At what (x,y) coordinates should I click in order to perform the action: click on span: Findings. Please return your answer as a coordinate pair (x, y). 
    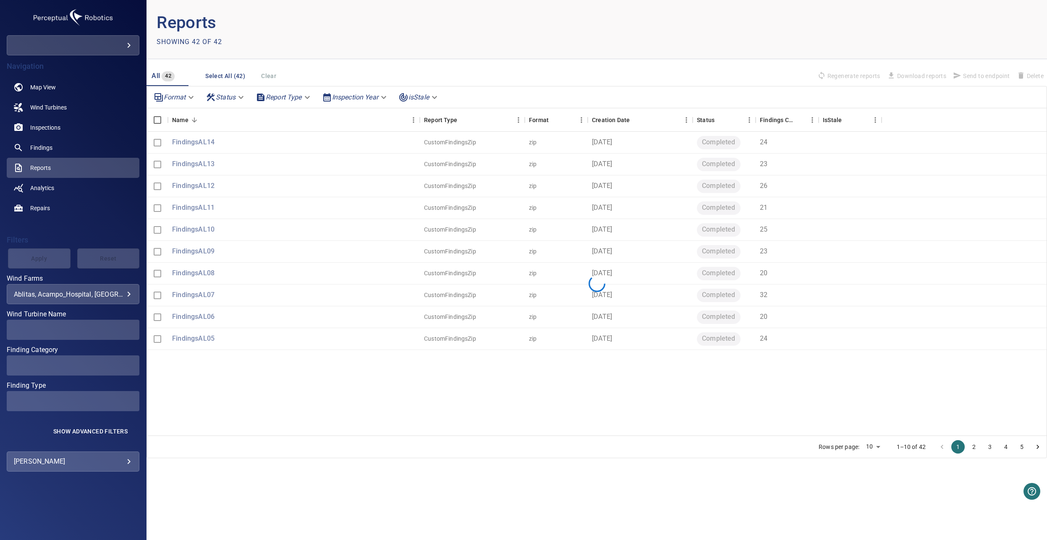
    Looking at the image, I should click on (41, 148).